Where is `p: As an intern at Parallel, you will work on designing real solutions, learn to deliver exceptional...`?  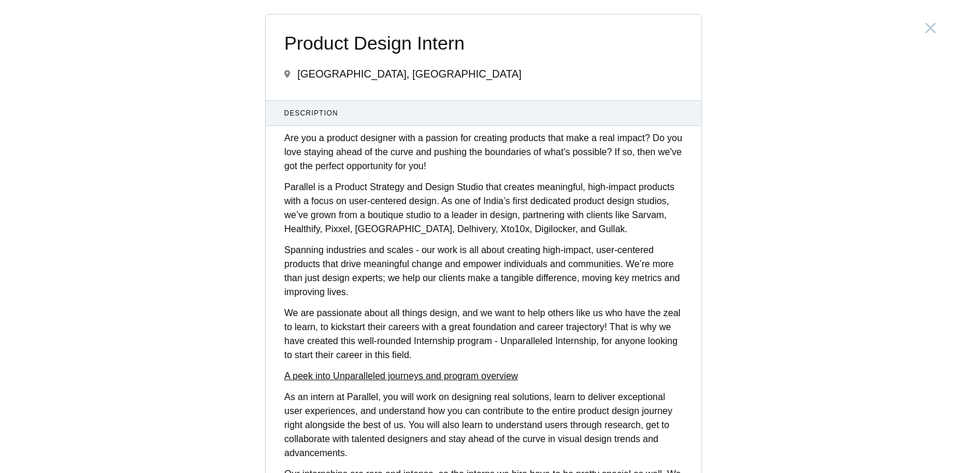 p: As an intern at Parallel, you will work on designing real solutions, learn to deliver exceptional... is located at coordinates (484, 425).